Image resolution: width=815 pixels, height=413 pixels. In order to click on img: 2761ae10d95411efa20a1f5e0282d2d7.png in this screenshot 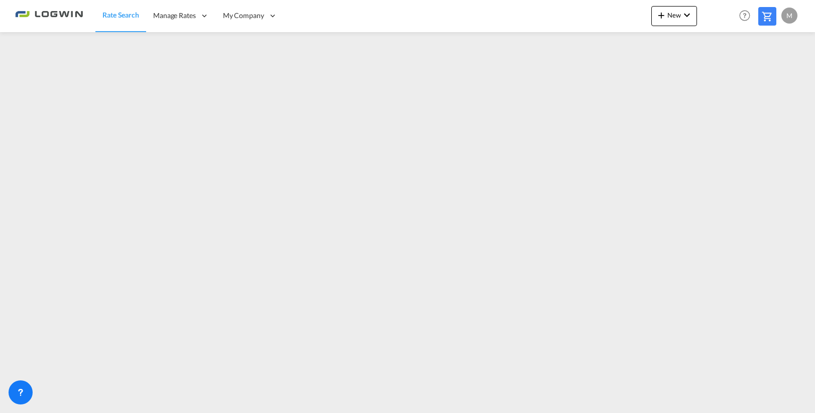, I will do `click(49, 16)`.